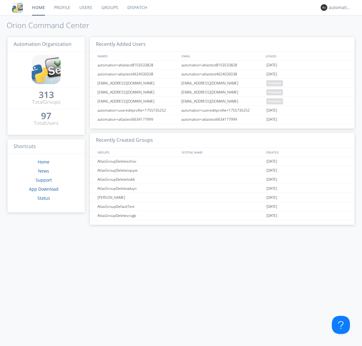 This screenshot has width=362, height=346. Describe the element at coordinates (222, 44) in the screenshot. I see `h3: Recently Added Users` at that location.